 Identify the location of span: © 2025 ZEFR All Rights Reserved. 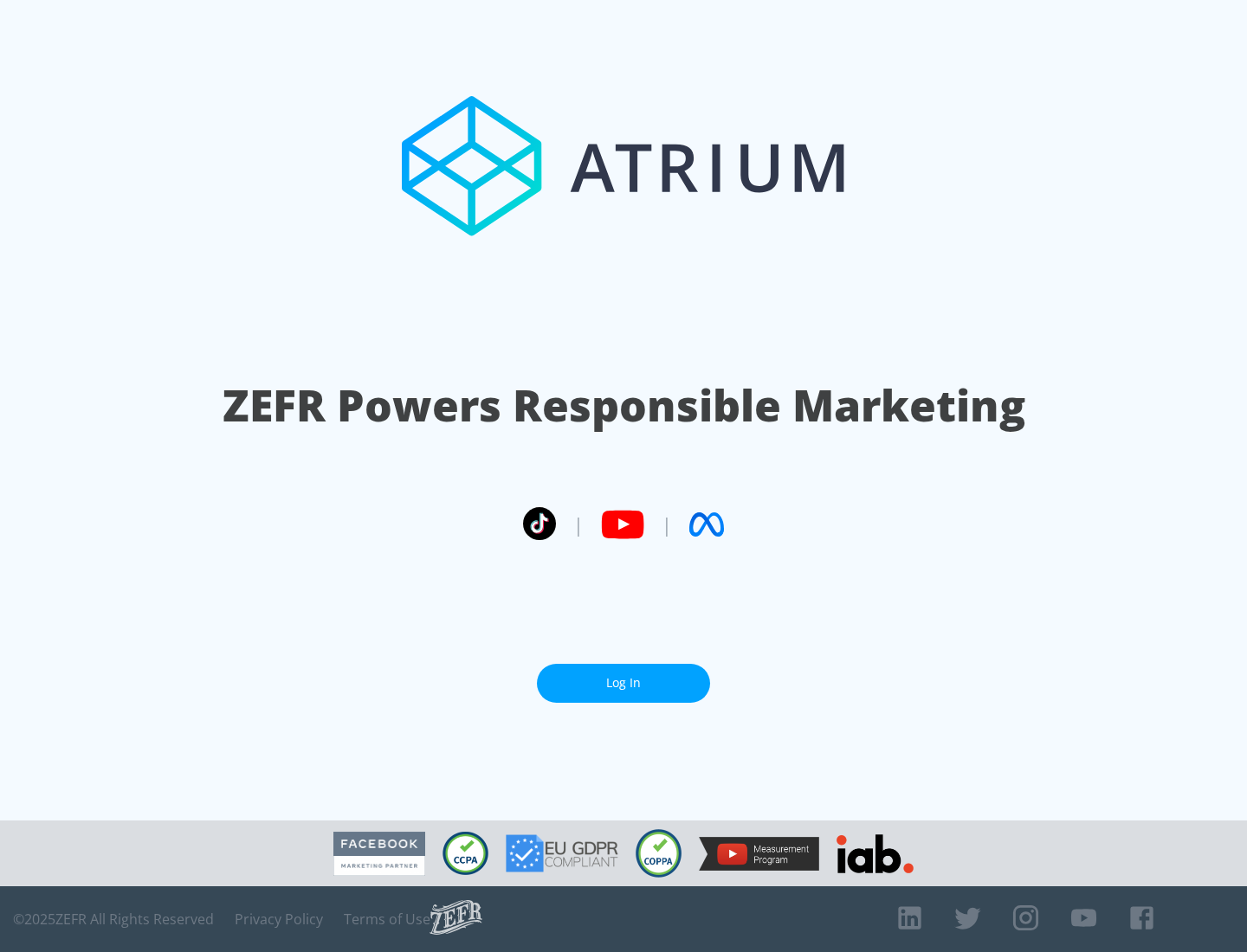
(113, 920).